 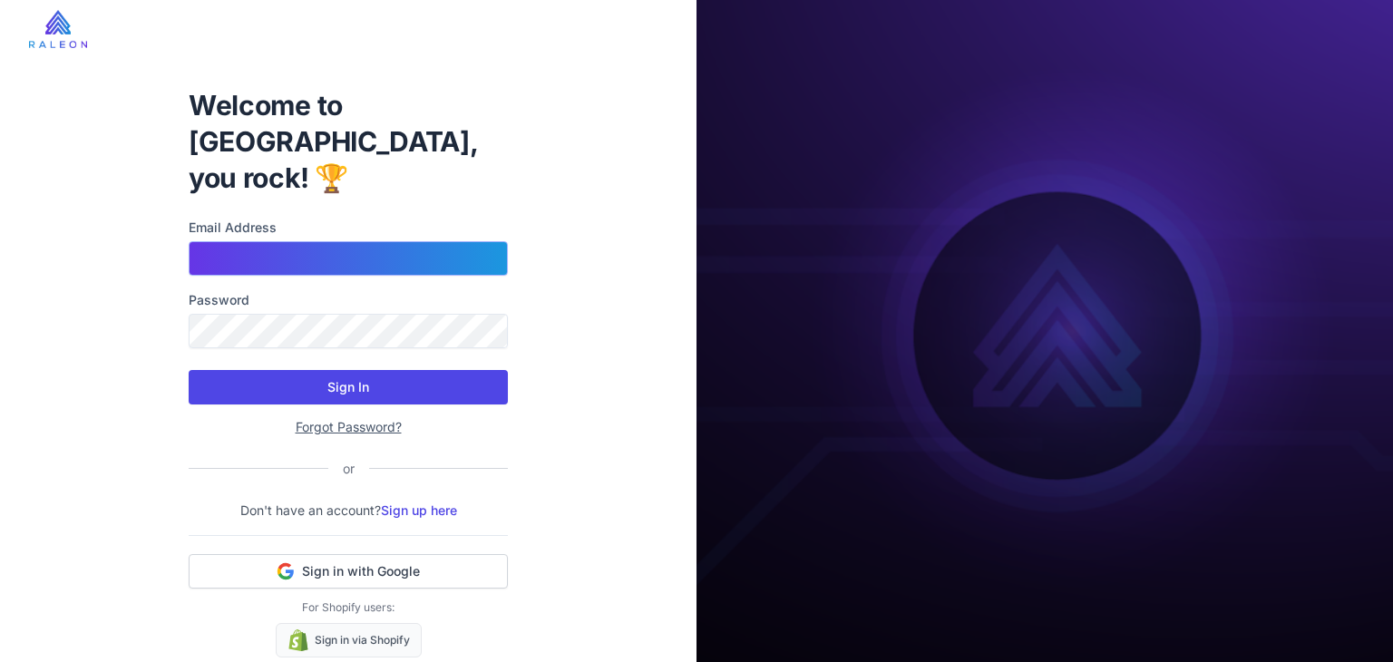 I want to click on label: Email Address, so click(x=348, y=228).